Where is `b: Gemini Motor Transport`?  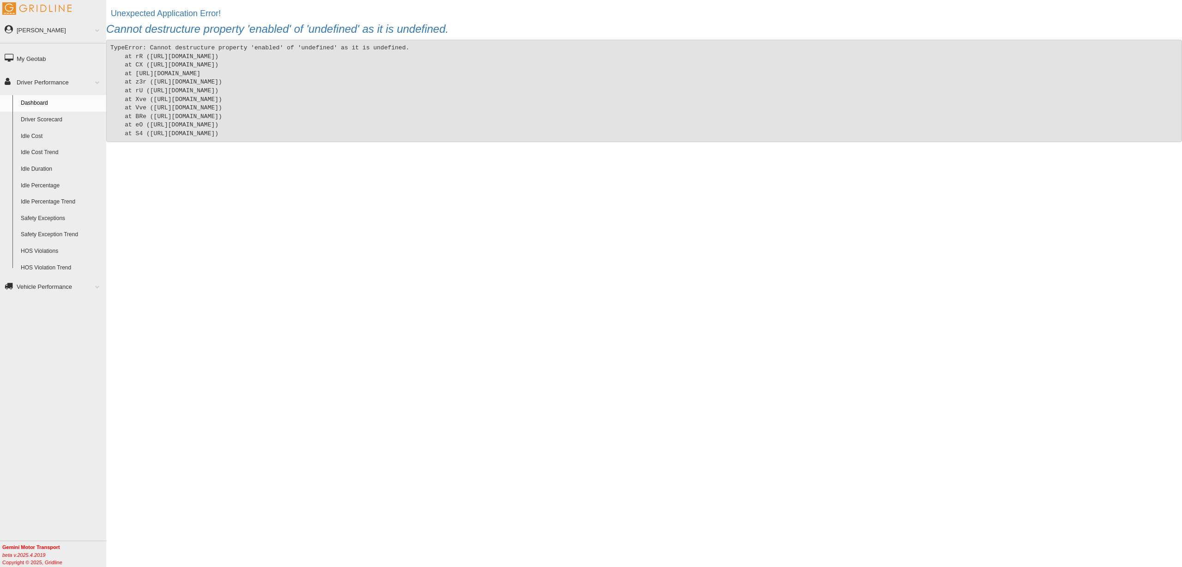 b: Gemini Motor Transport is located at coordinates (31, 547).